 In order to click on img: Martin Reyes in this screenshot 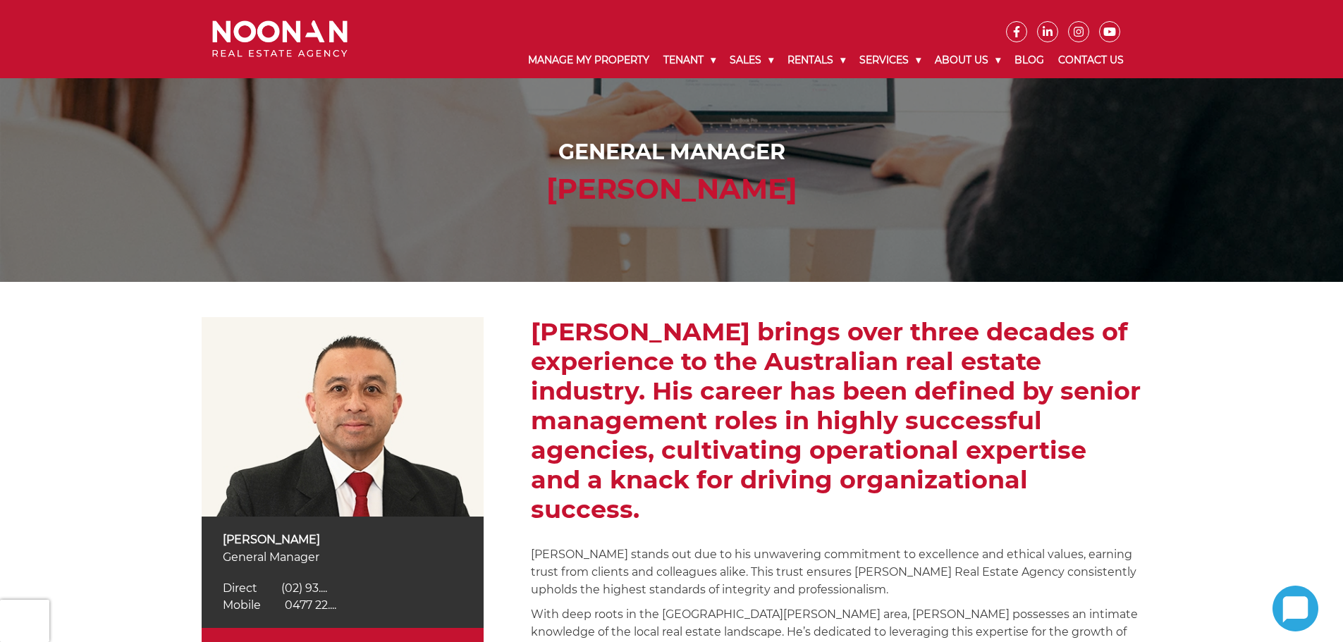, I will do `click(343, 417)`.